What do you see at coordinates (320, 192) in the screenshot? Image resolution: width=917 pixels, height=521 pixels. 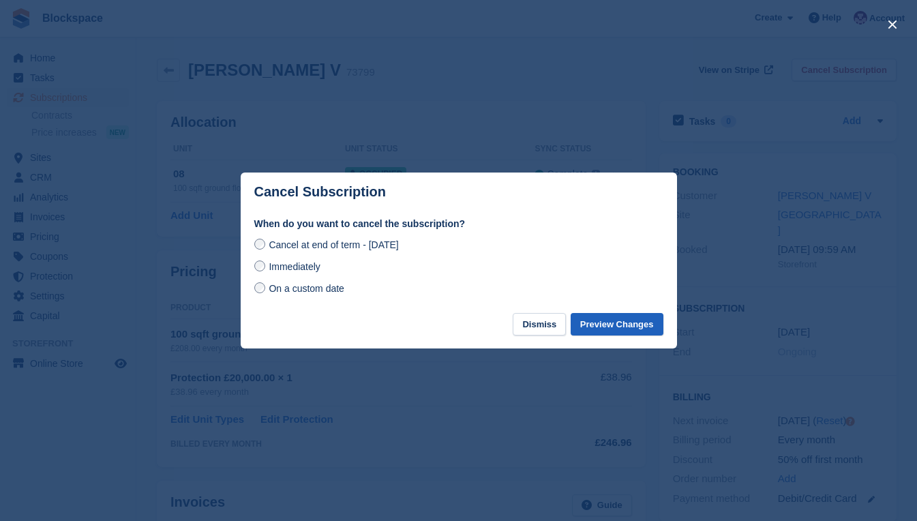 I see `p: Cancel Subscription` at bounding box center [320, 192].